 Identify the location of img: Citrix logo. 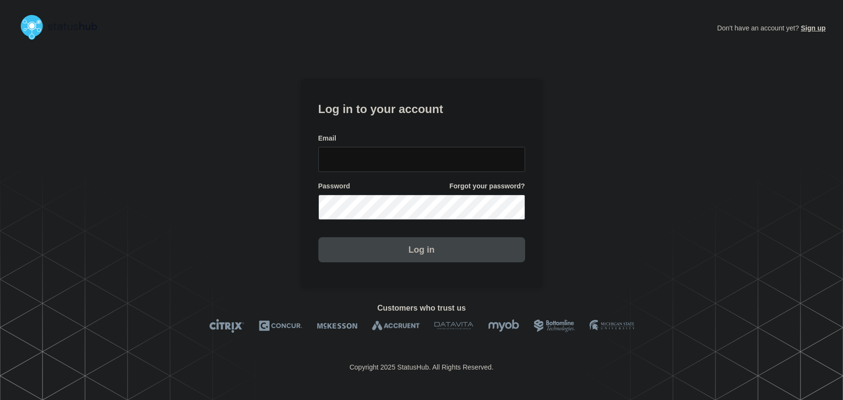
(227, 326).